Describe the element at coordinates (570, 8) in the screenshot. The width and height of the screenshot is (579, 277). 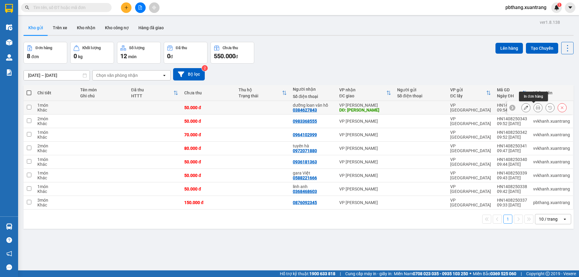
I see `button: caret-down` at that location.